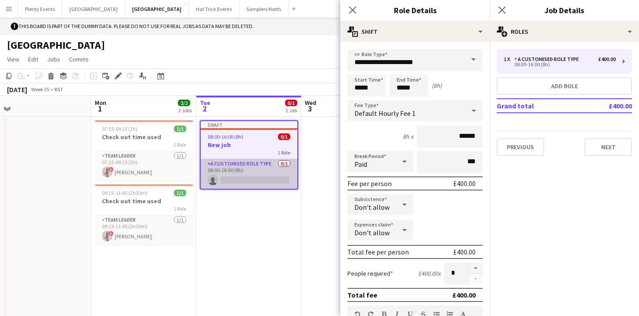 The image size is (639, 316). I want to click on a: Comms, so click(79, 59).